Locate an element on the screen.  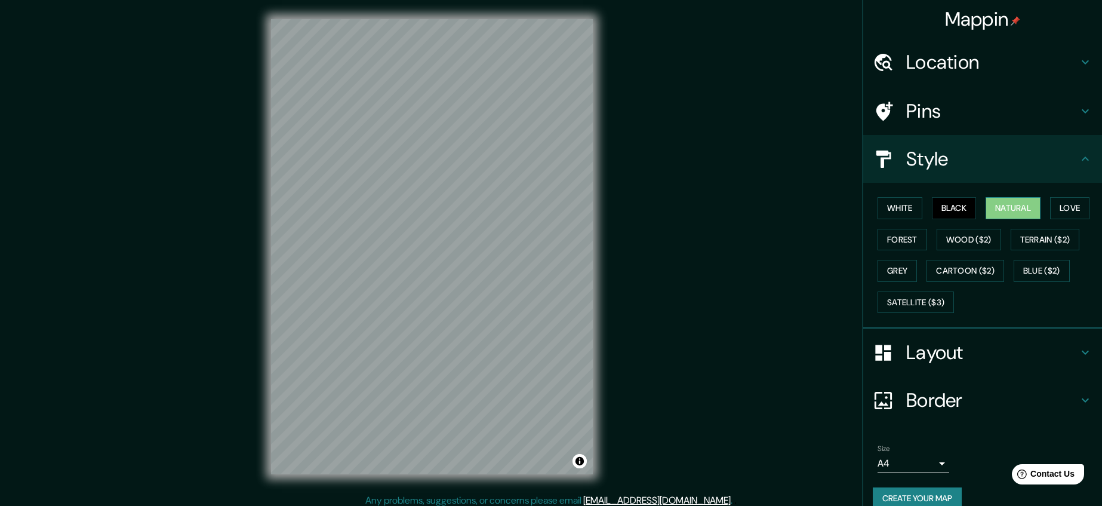
h4: Pins is located at coordinates (992, 111).